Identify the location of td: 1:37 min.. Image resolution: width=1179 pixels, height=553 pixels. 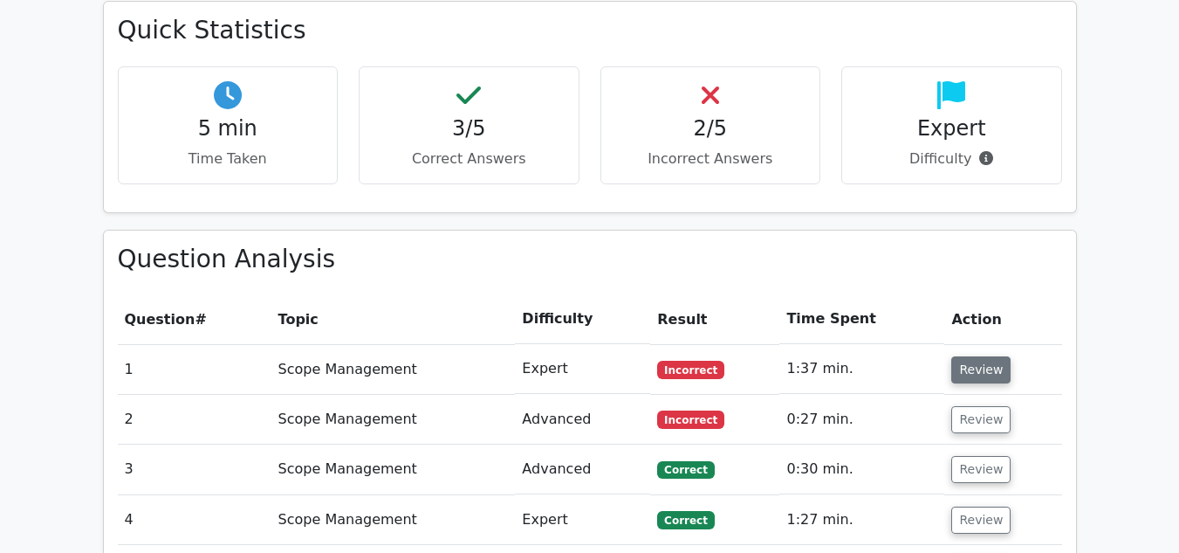
(862, 368).